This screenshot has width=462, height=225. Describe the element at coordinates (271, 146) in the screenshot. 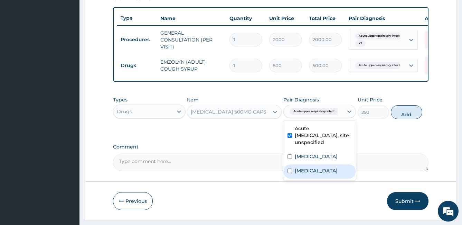

I see `label: Comment` at that location.